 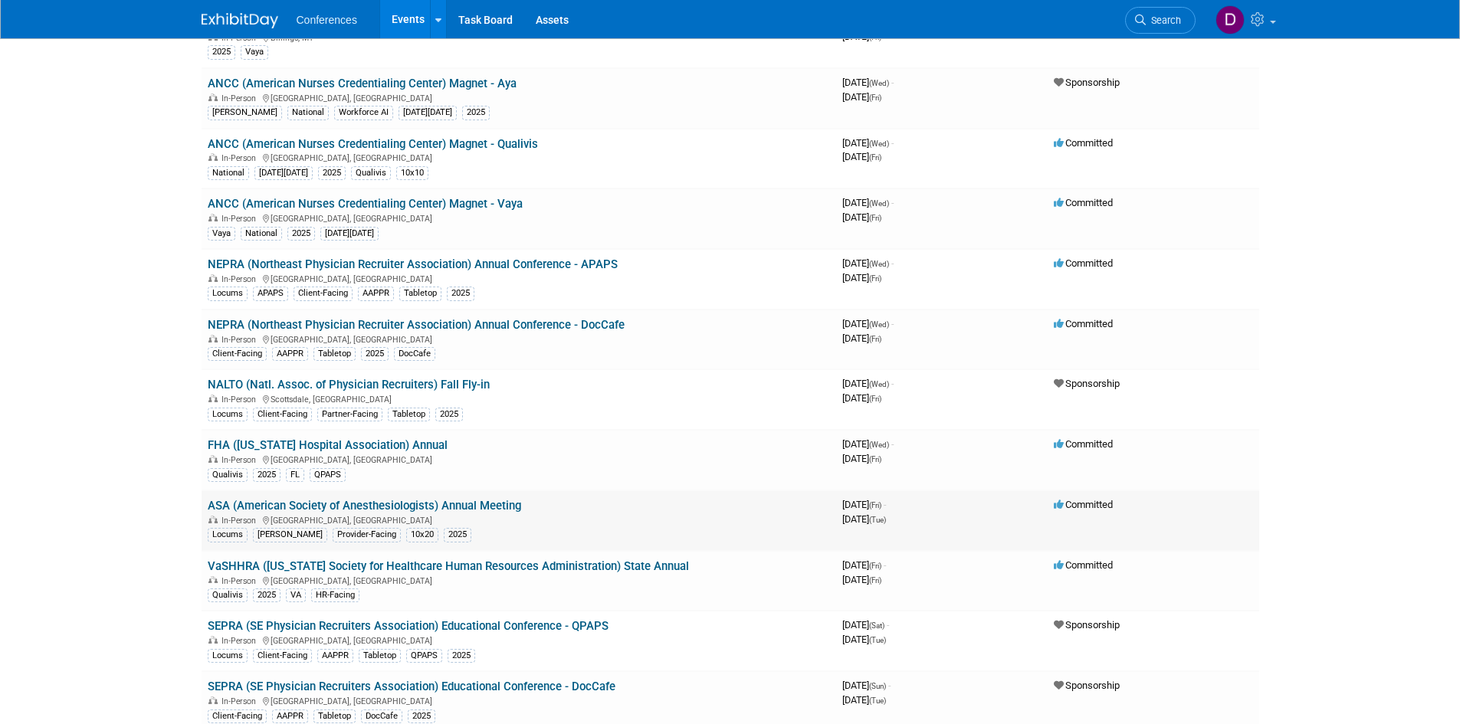 What do you see at coordinates (878, 686) in the screenshot?
I see `span: (Sun)` at bounding box center [878, 686].